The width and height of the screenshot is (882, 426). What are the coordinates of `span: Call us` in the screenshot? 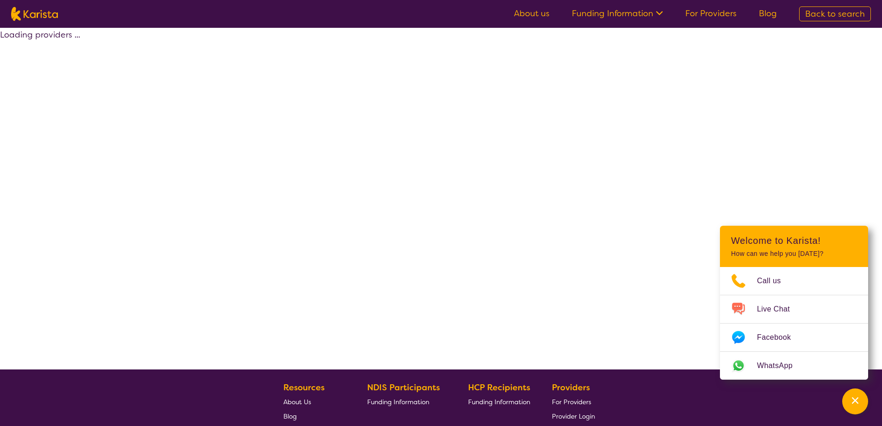 It's located at (775, 281).